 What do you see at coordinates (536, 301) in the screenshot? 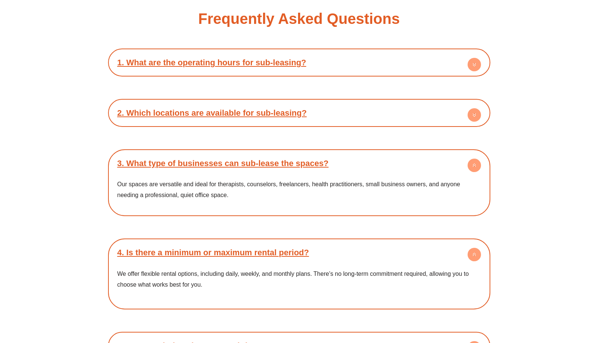
I see `div: Chat Widget` at bounding box center [536, 301].